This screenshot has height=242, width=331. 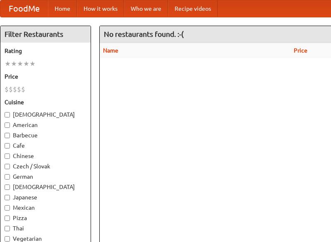 What do you see at coordinates (144, 34) in the screenshot?
I see `ng-pluralize: No restaurants found. :-(` at bounding box center [144, 34].